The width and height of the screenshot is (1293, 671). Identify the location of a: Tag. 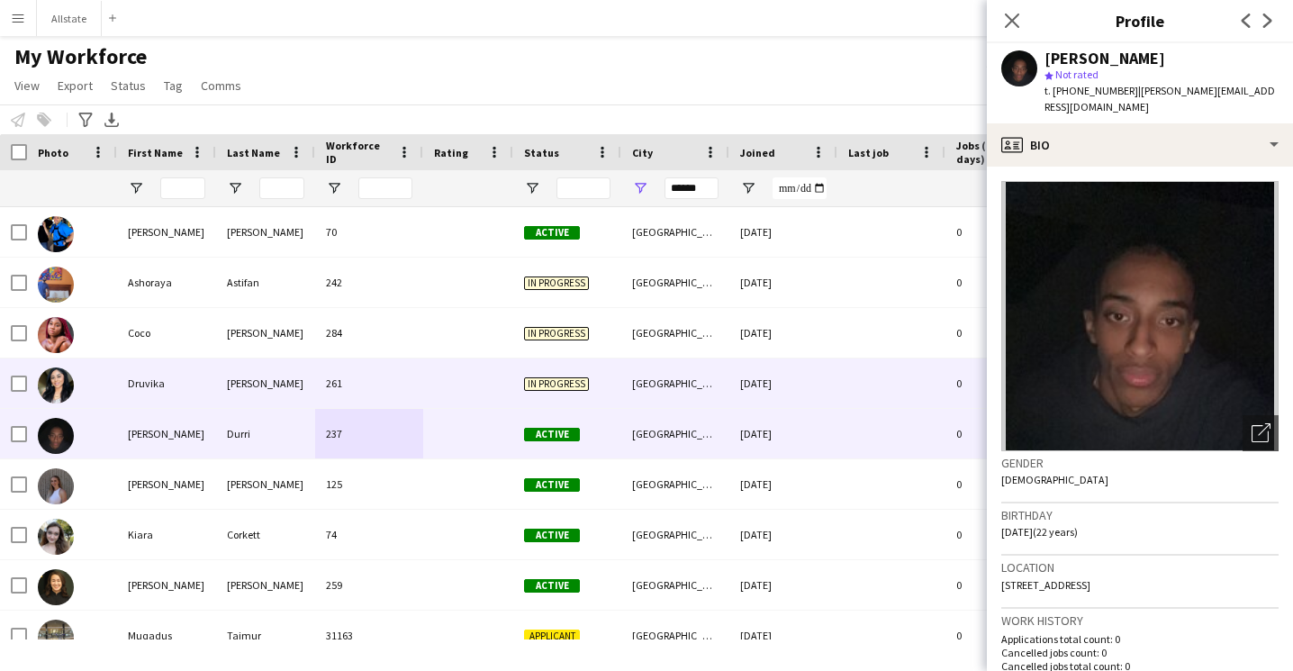
(173, 86).